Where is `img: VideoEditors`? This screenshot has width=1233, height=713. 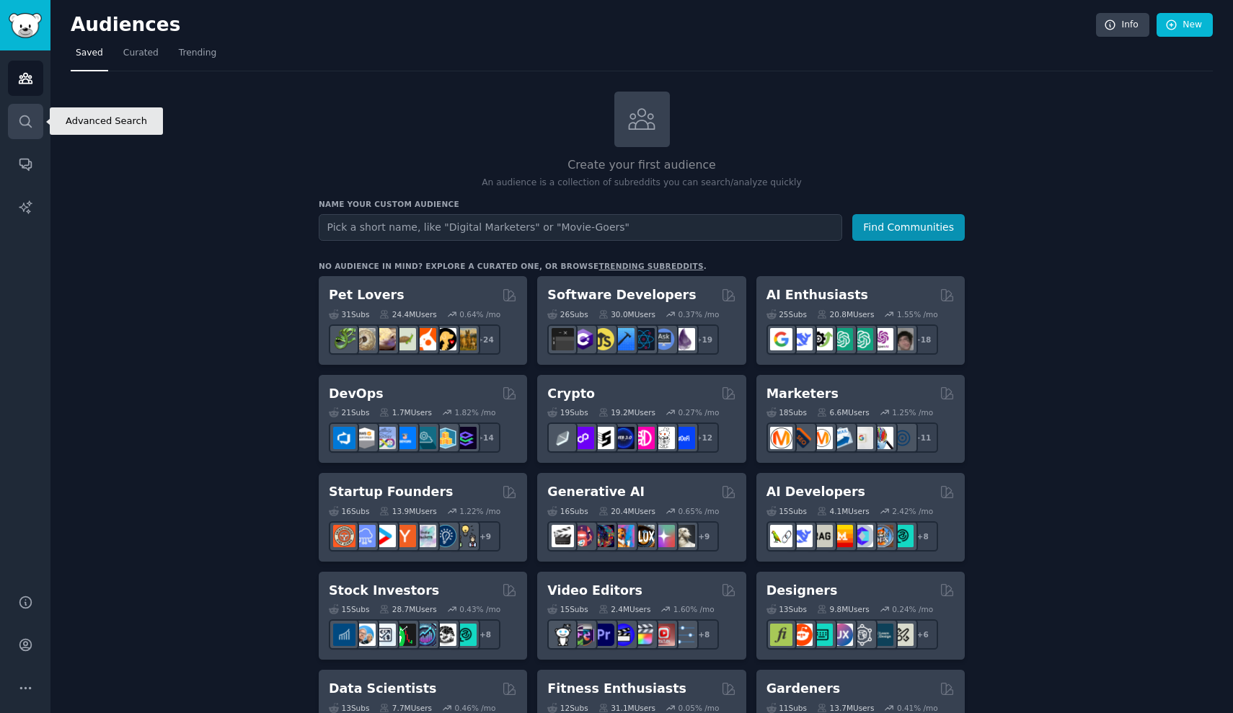
img: VideoEditors is located at coordinates (623, 635).